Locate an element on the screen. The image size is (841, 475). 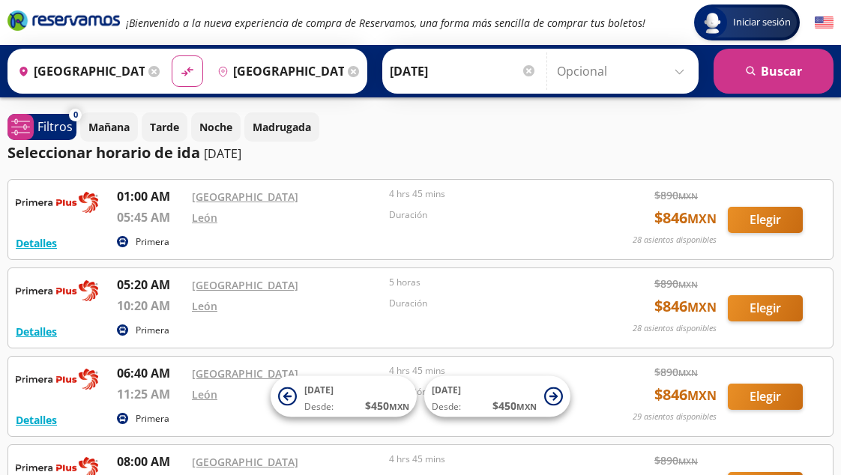
p: Madrugada is located at coordinates (282, 127).